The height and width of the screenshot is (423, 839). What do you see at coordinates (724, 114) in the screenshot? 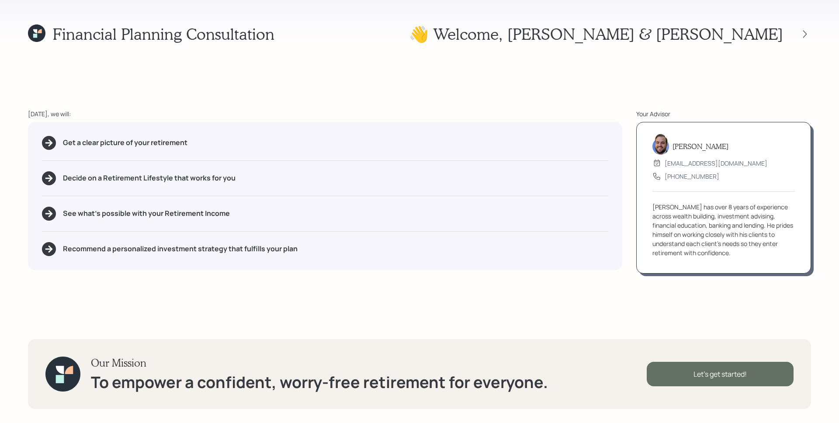
I see `div: Your Advisor` at bounding box center [724, 114].